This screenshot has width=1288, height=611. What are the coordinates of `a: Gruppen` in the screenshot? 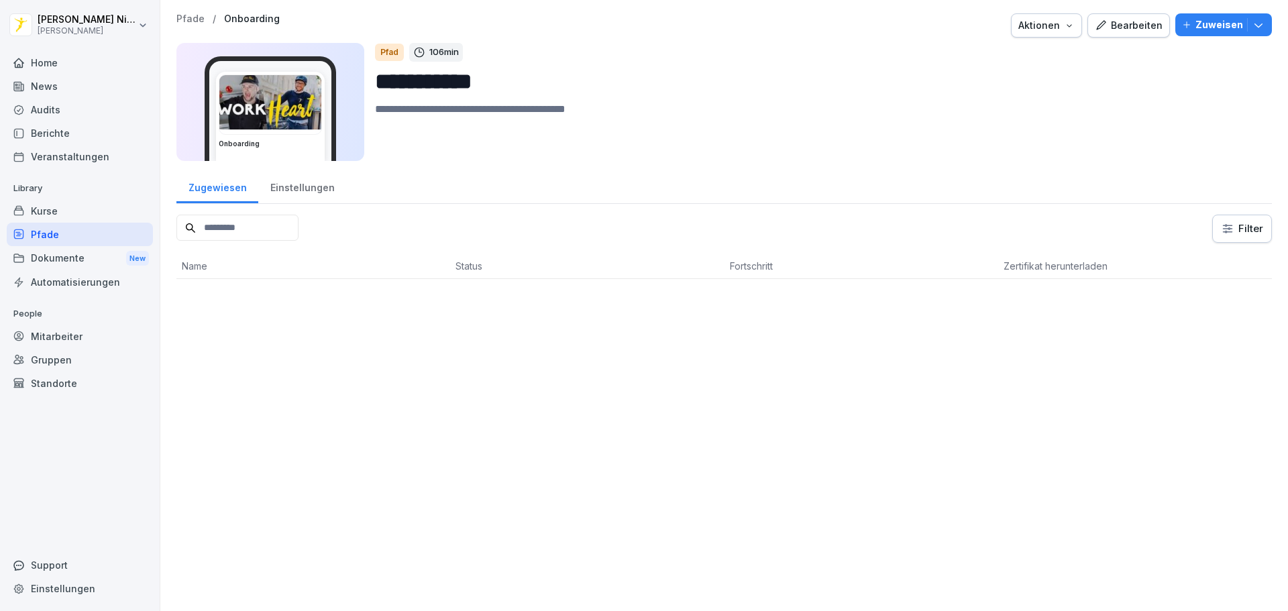 It's located at (80, 360).